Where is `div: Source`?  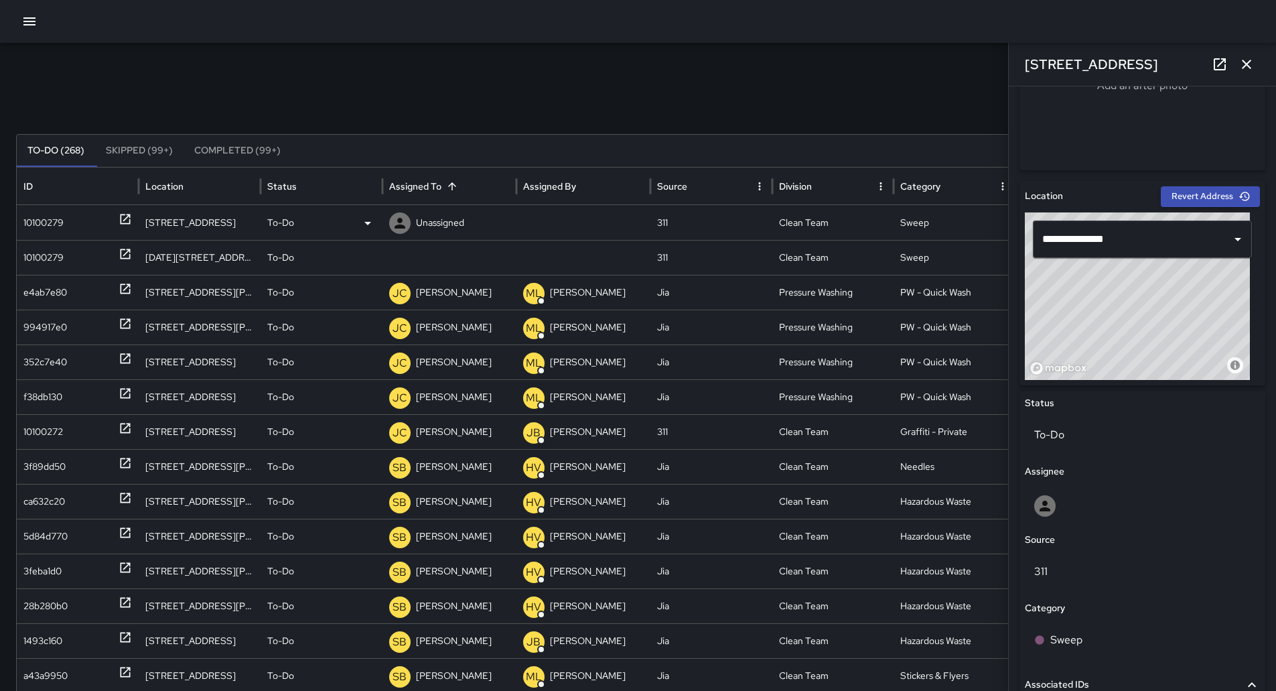
div: Source is located at coordinates (672, 186).